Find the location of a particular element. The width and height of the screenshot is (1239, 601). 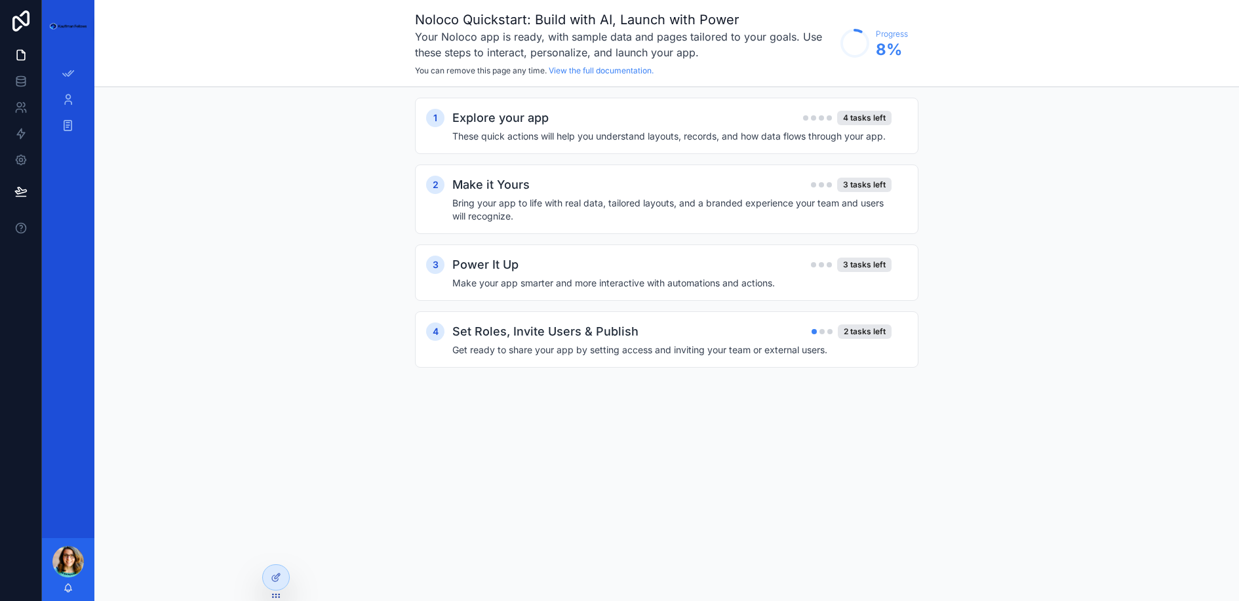

span: You can remove this page any time. is located at coordinates (480, 70).